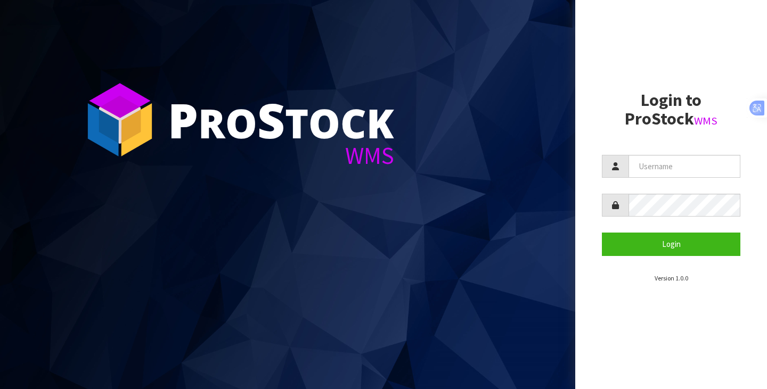  What do you see at coordinates (120, 120) in the screenshot?
I see `img: ProStock Cube` at bounding box center [120, 120].